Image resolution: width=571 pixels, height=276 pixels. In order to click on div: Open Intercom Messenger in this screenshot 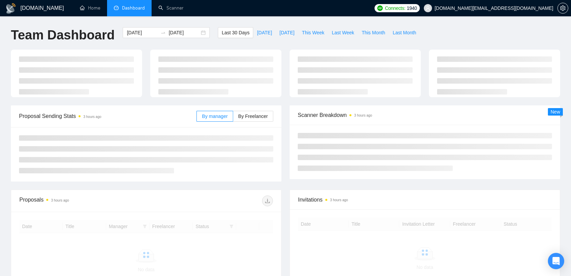, I will do `click(556, 261)`.